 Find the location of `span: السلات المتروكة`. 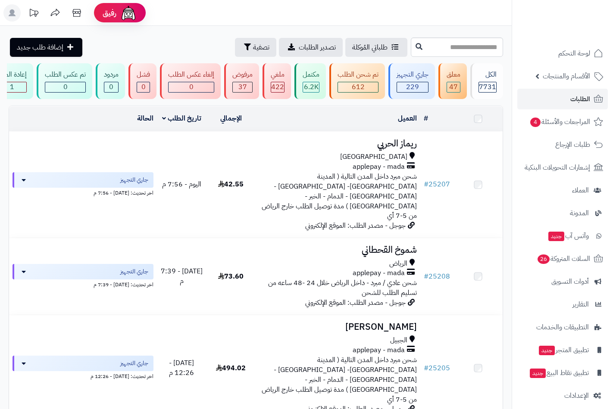

span: السلات المتروكة is located at coordinates (563, 259).